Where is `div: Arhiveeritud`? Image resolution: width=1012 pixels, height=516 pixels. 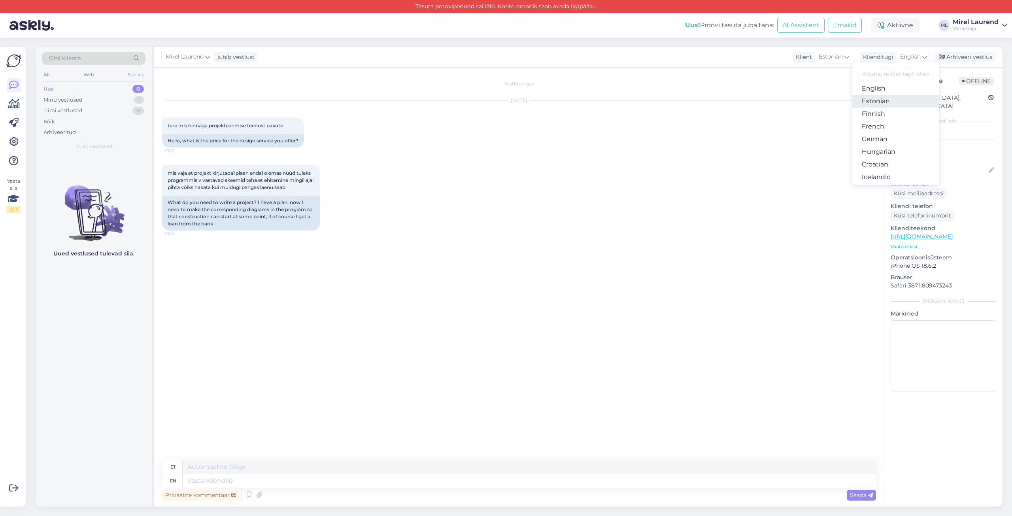
div: Arhiveeritud is located at coordinates (60, 132).